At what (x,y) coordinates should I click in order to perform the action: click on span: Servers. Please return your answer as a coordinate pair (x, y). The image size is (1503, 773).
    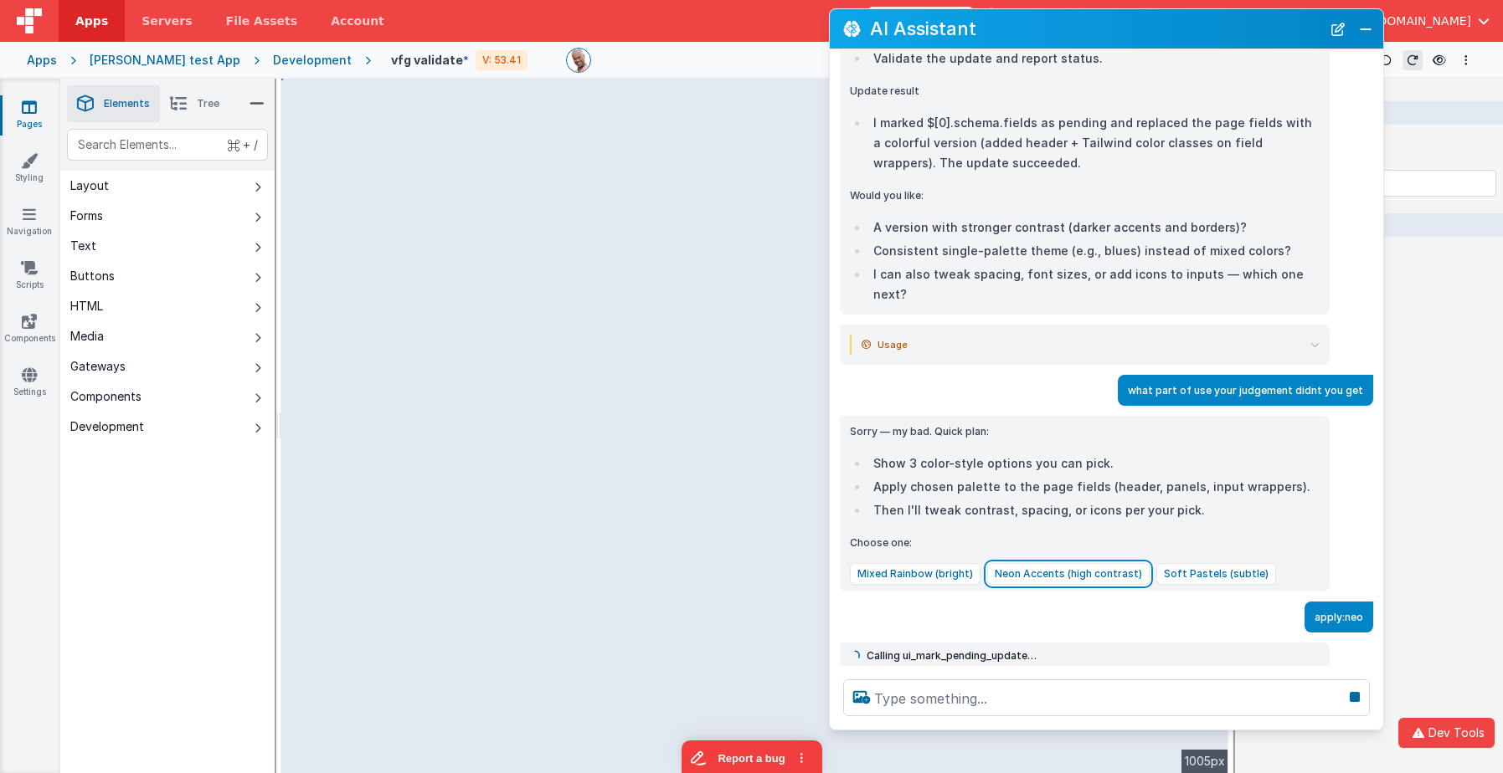
    Looking at the image, I should click on (167, 21).